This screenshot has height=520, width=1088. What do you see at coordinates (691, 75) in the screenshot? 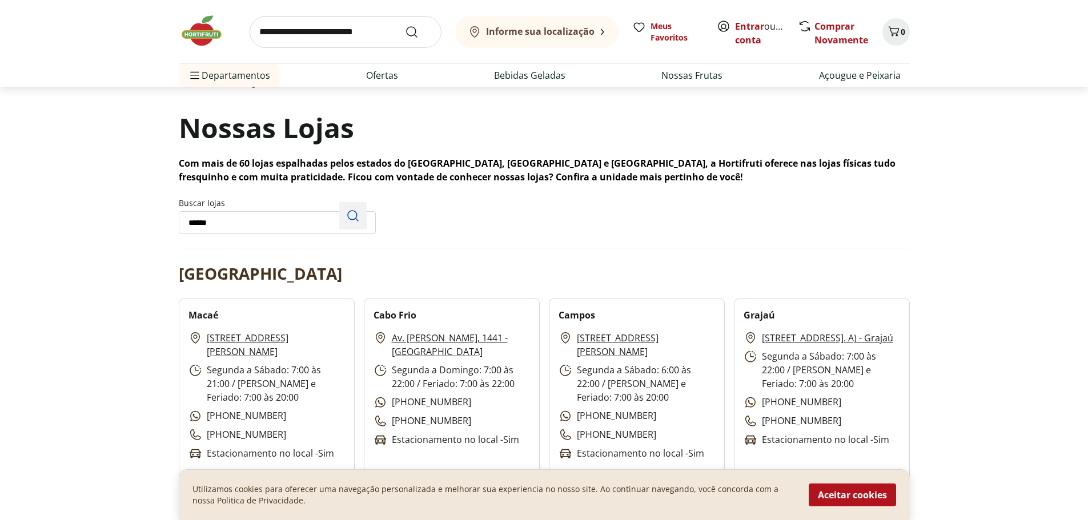
I see `a: Nossas Frutas` at bounding box center [691, 75].